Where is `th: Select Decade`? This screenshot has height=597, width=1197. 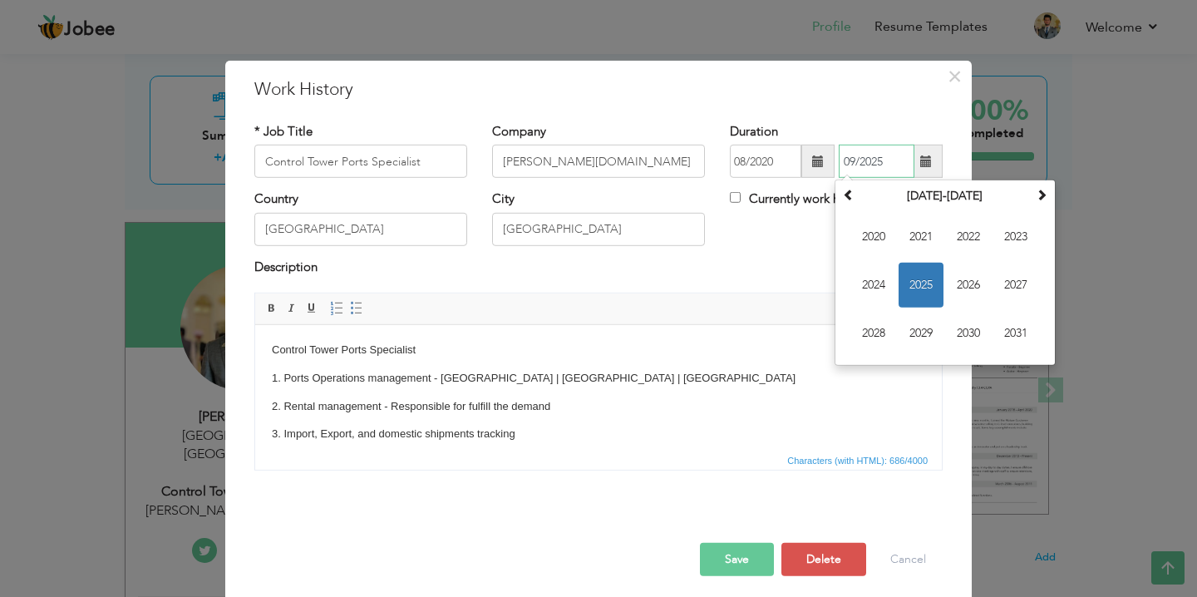 th: Select Decade is located at coordinates (945, 196).